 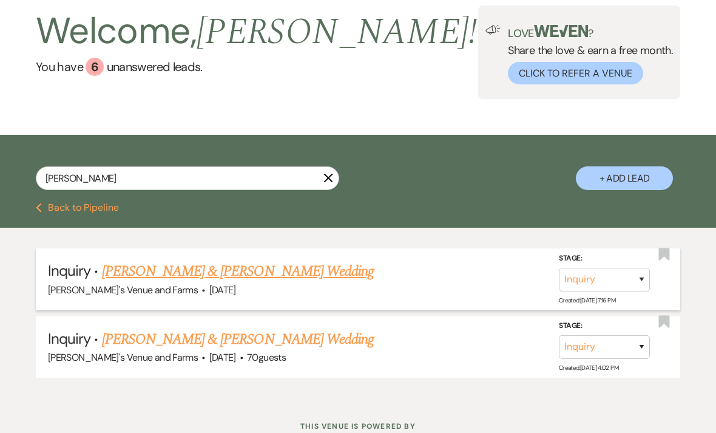 What do you see at coordinates (256, 67) in the screenshot?
I see `a: You have 6 unanswered leads.` at bounding box center [256, 67].